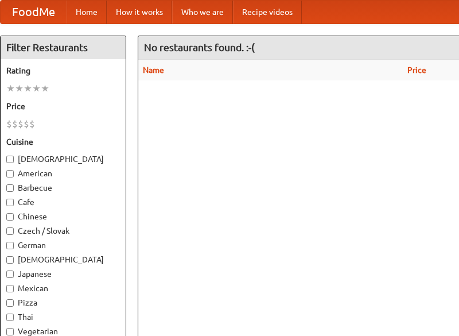 The width and height of the screenshot is (459, 336). I want to click on input: Japanese, so click(10, 274).